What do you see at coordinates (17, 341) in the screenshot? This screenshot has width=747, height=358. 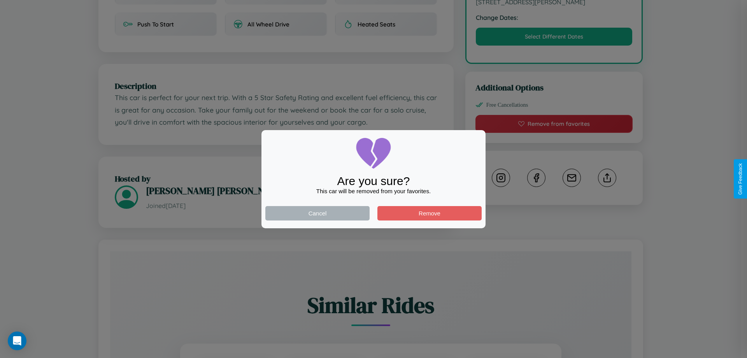 I see `div: Open Intercom Messenger` at bounding box center [17, 341].